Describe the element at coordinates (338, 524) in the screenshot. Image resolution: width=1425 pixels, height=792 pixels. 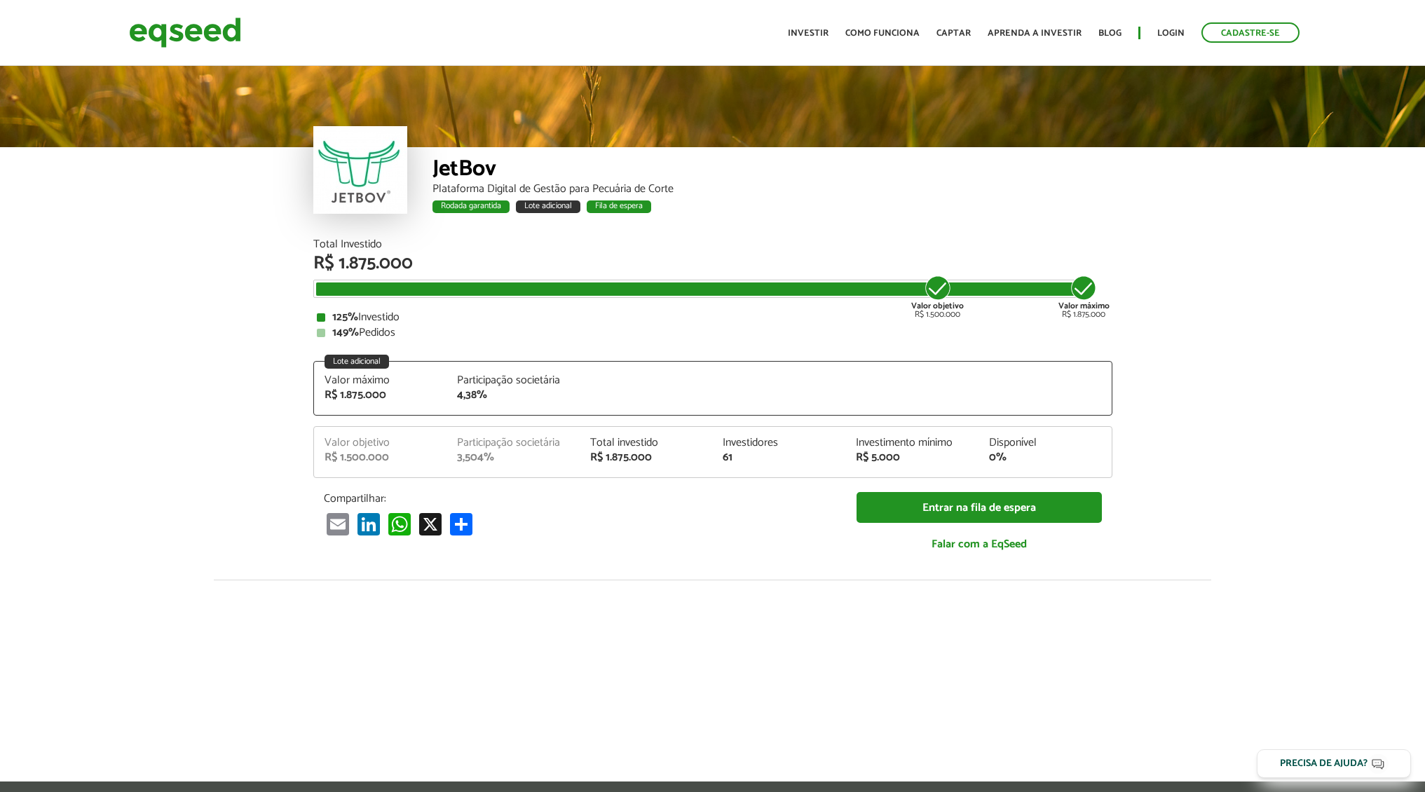
I see `a: Email` at that location.